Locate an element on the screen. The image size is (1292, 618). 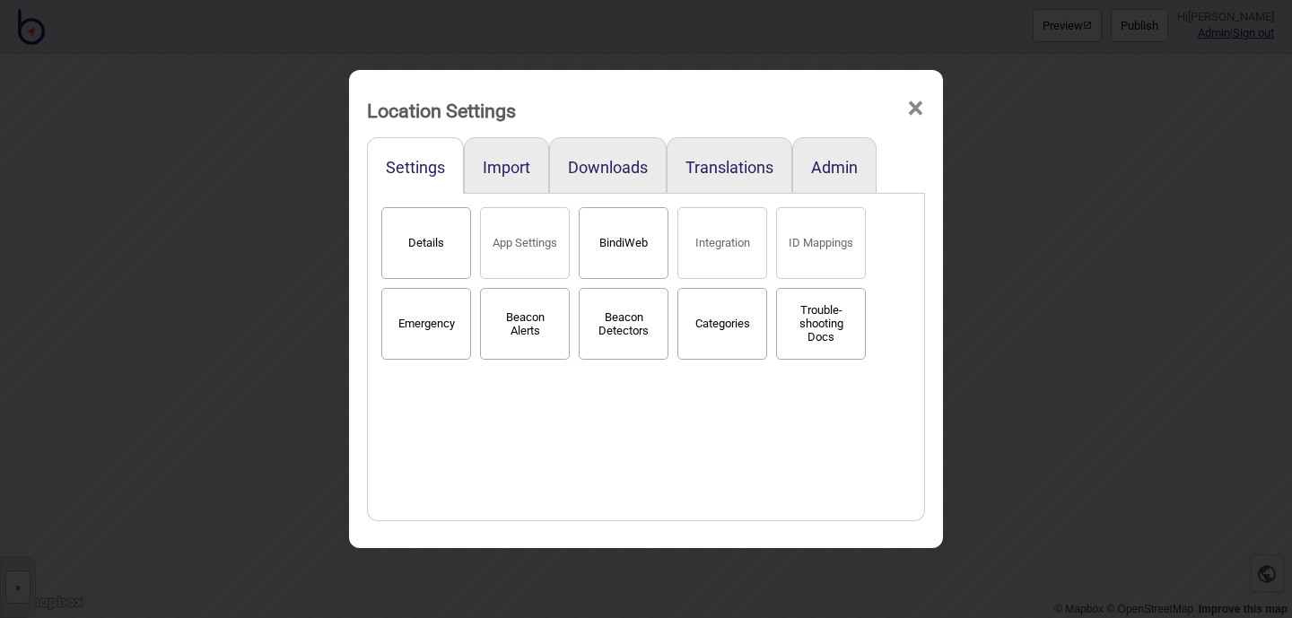
button: Translations is located at coordinates (729, 167).